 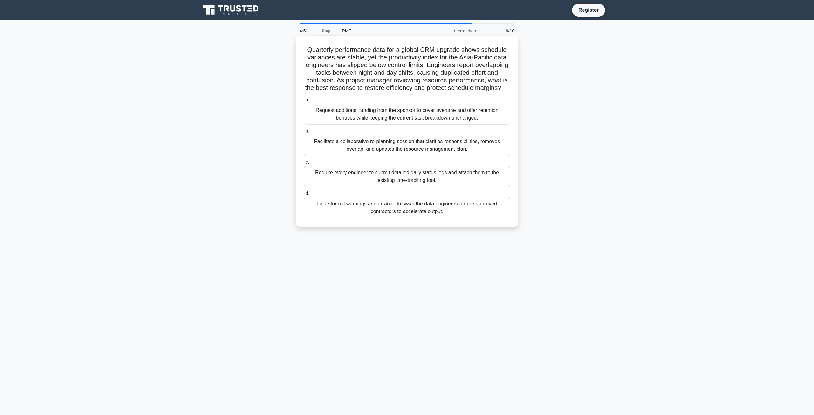 What do you see at coordinates (453, 31) in the screenshot?
I see `div: Intermediate` at bounding box center [453, 31].